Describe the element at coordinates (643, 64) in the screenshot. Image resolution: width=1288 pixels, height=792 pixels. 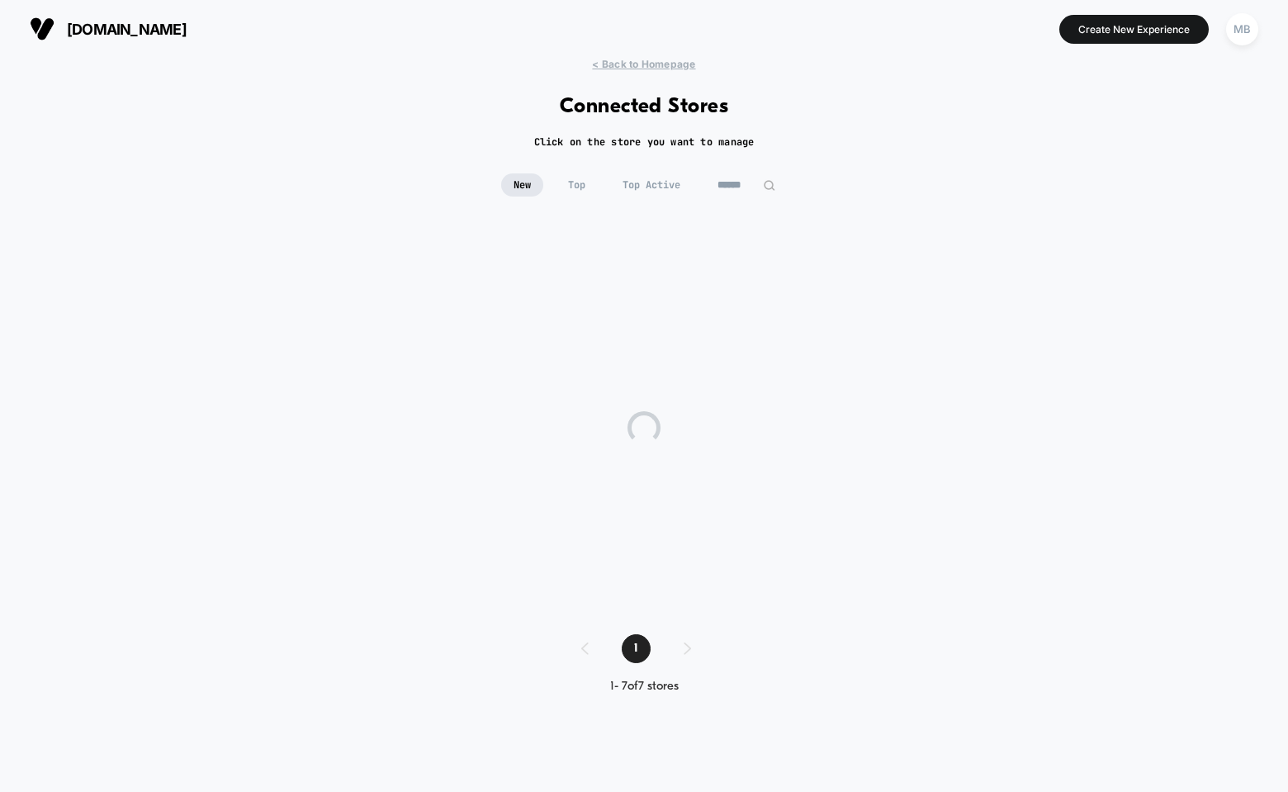
I see `span: < Back to Homepage` at that location.